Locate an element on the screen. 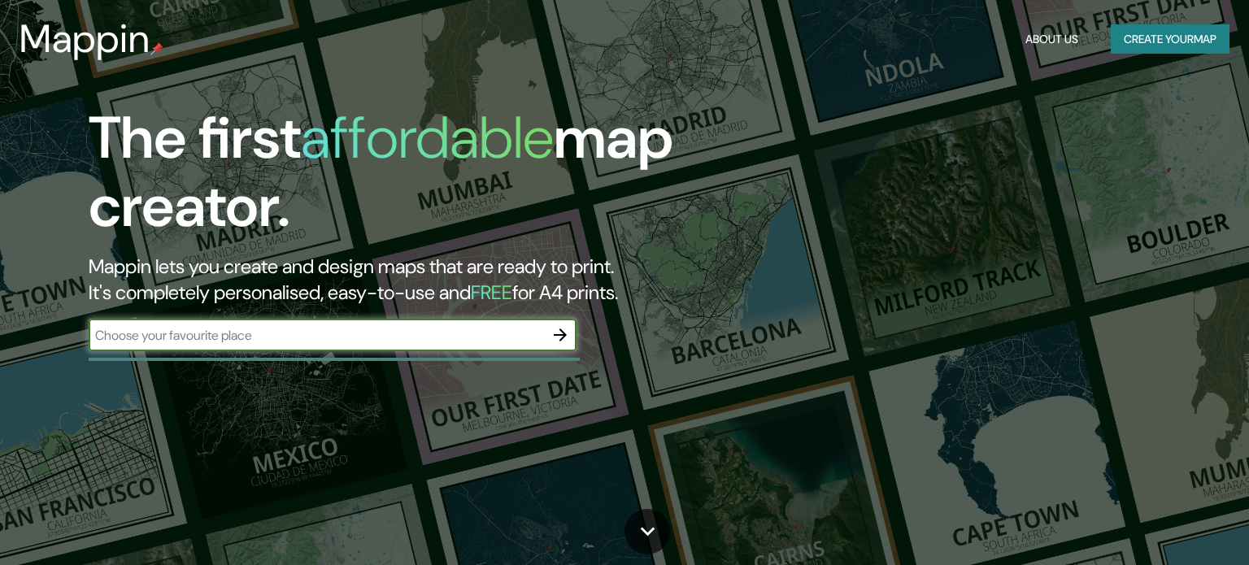 The width and height of the screenshot is (1249, 565). input: Choose your favourite place is located at coordinates (316, 335).